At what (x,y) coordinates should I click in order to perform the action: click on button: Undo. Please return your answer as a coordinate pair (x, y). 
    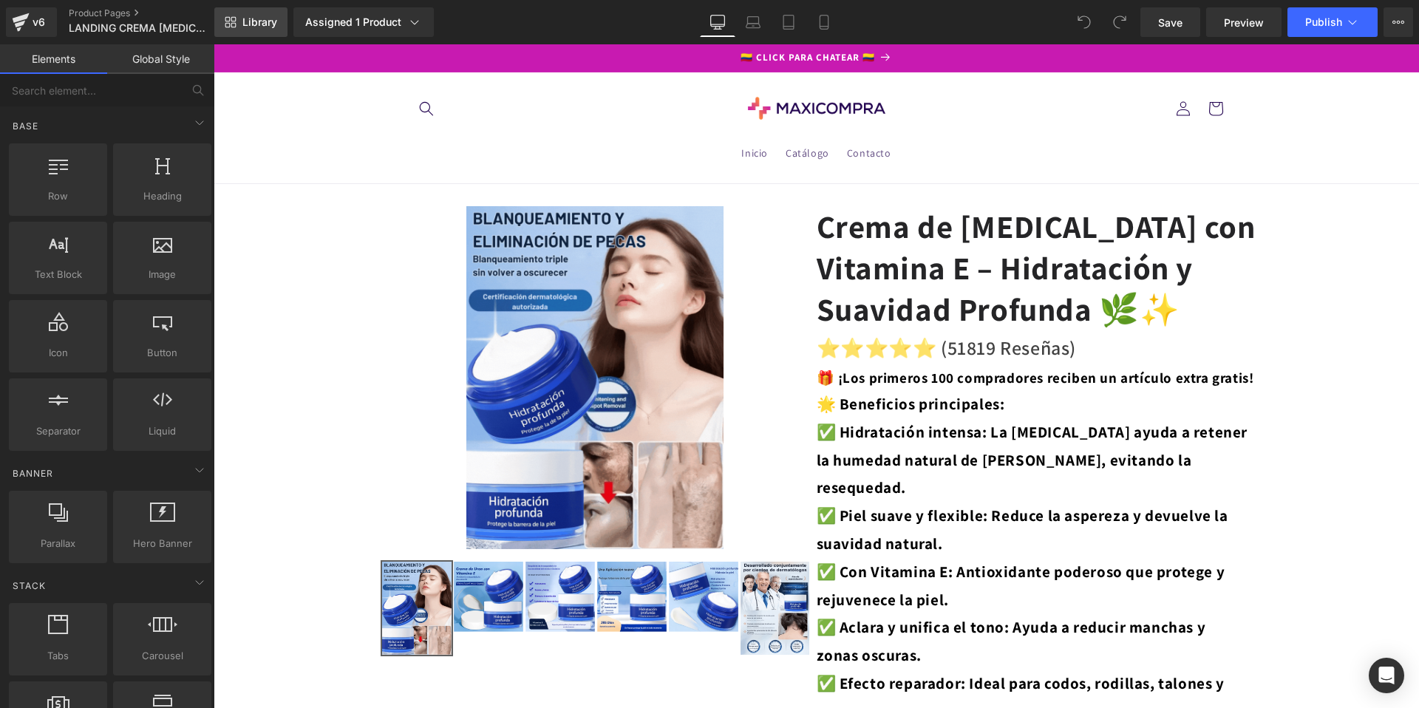
    Looking at the image, I should click on (1084, 22).